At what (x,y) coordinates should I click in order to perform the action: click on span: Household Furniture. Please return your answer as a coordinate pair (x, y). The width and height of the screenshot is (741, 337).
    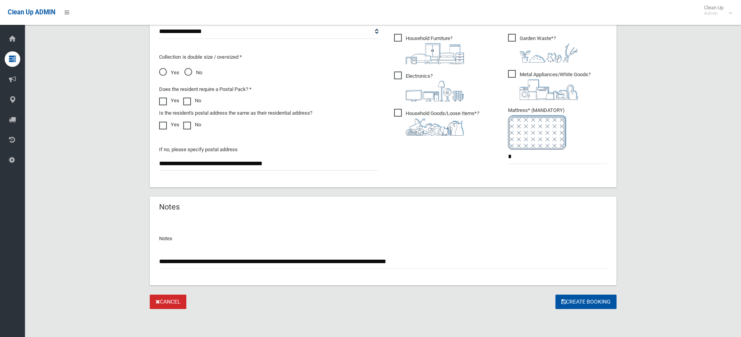
    Looking at the image, I should click on (429, 49).